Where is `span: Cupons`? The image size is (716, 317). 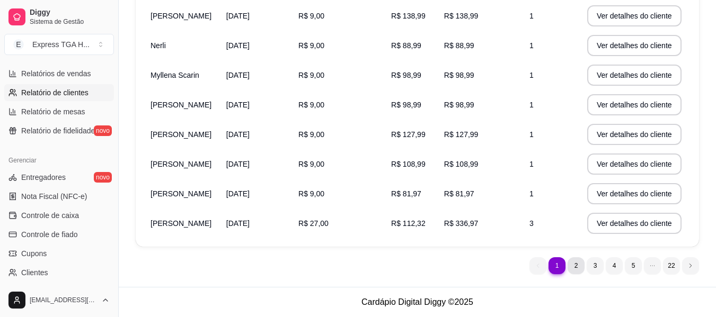
span: Cupons is located at coordinates (34, 254).